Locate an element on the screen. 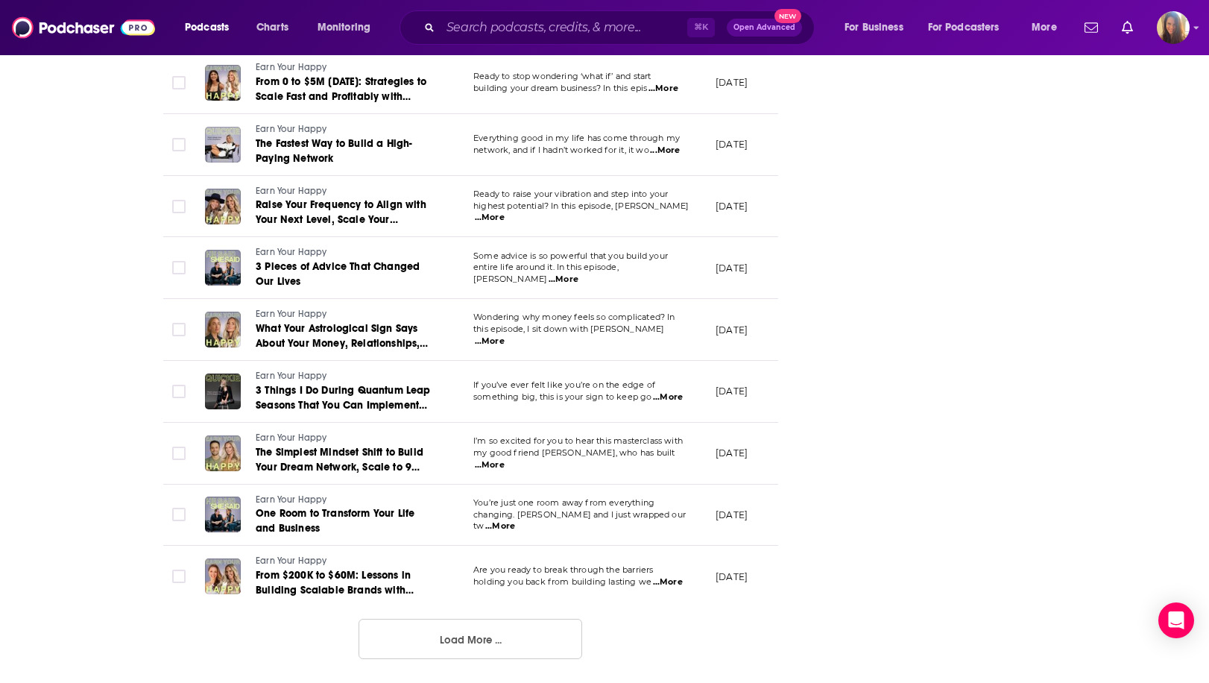 This screenshot has height=683, width=1209. span: Logged in as AHartman333 is located at coordinates (1173, 28).